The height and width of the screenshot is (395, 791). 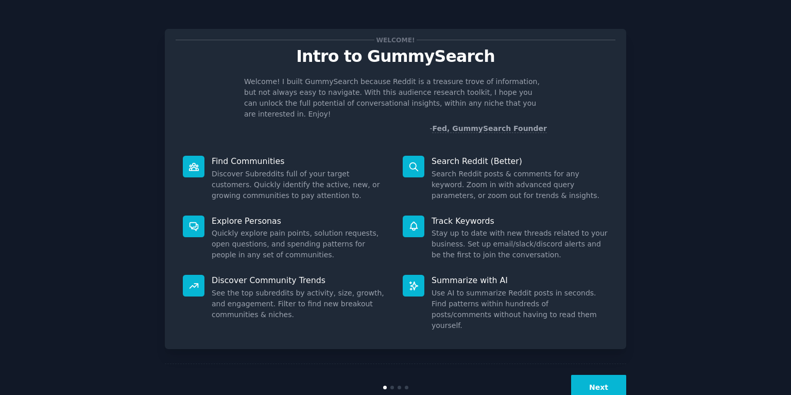 What do you see at coordinates (300, 280) in the screenshot?
I see `p: Discover Community Trends` at bounding box center [300, 280].